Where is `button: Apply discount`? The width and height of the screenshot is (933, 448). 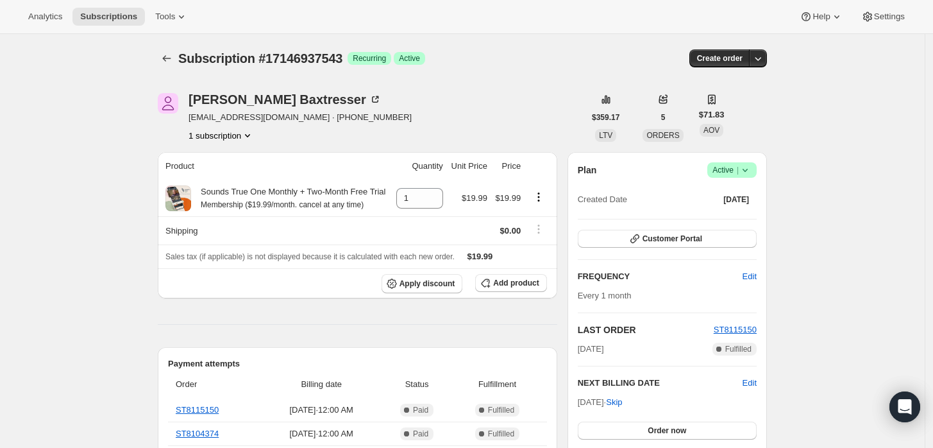 button: Apply discount is located at coordinates (422, 283).